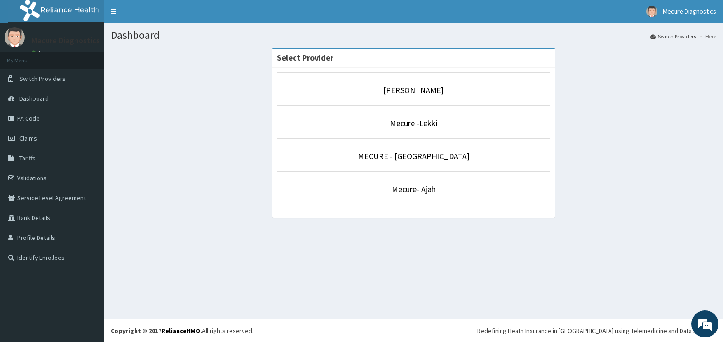  Describe the element at coordinates (413, 123) in the screenshot. I see `a: Mecure -Lekki` at that location.